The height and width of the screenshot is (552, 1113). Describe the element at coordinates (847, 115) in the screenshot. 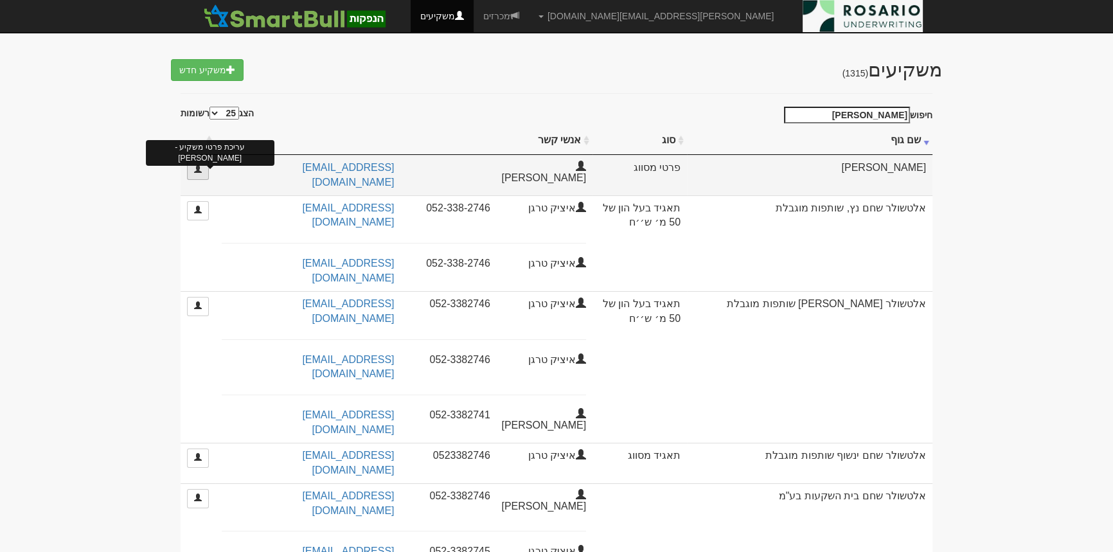

I see `input: חיפוש` at that location.